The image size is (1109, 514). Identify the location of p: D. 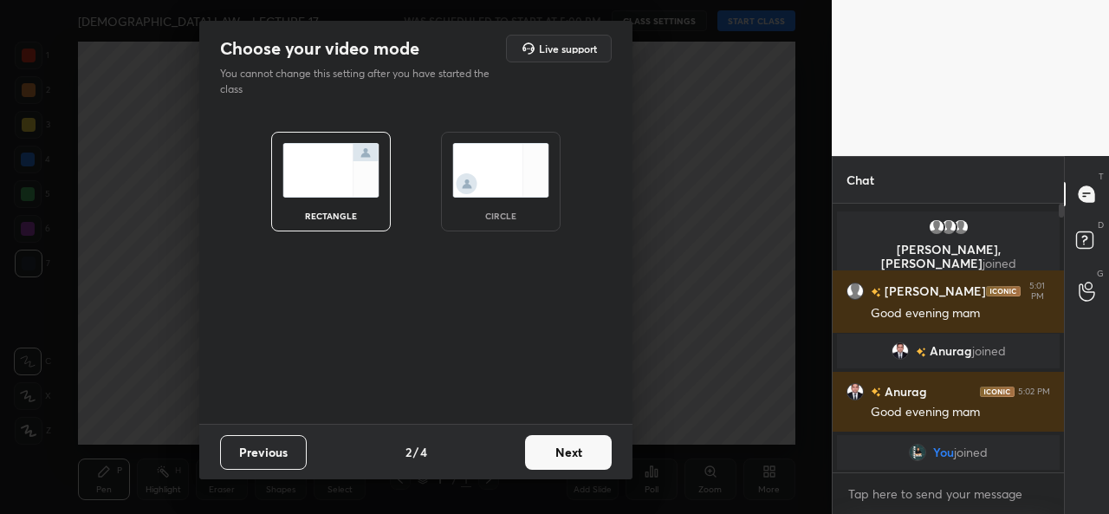
(1100, 224).